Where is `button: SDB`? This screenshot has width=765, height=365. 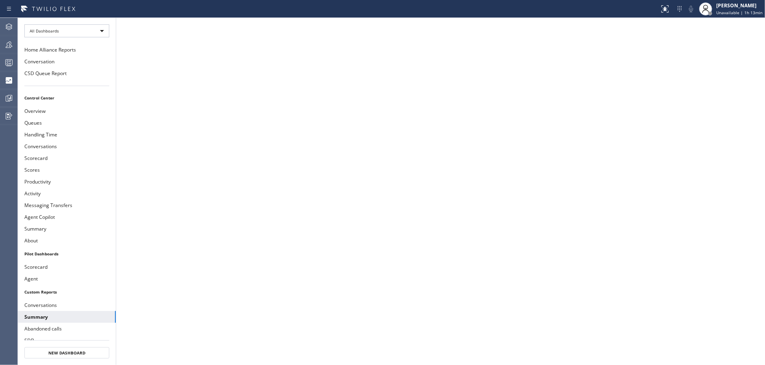
button: SDB is located at coordinates (67, 340).